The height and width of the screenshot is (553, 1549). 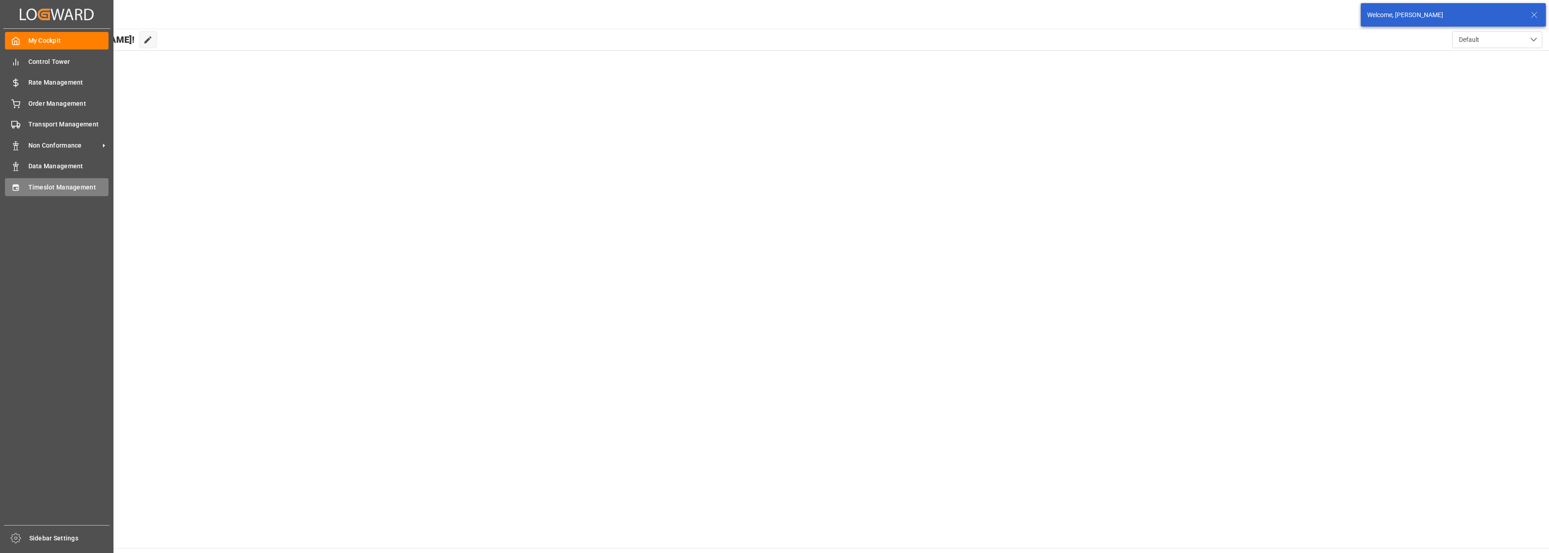 What do you see at coordinates (57, 41) in the screenshot?
I see `a: My Cockpit` at bounding box center [57, 41].